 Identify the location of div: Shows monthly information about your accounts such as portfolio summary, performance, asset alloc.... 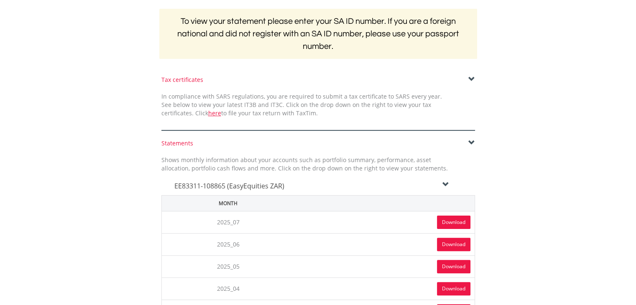
(304, 164).